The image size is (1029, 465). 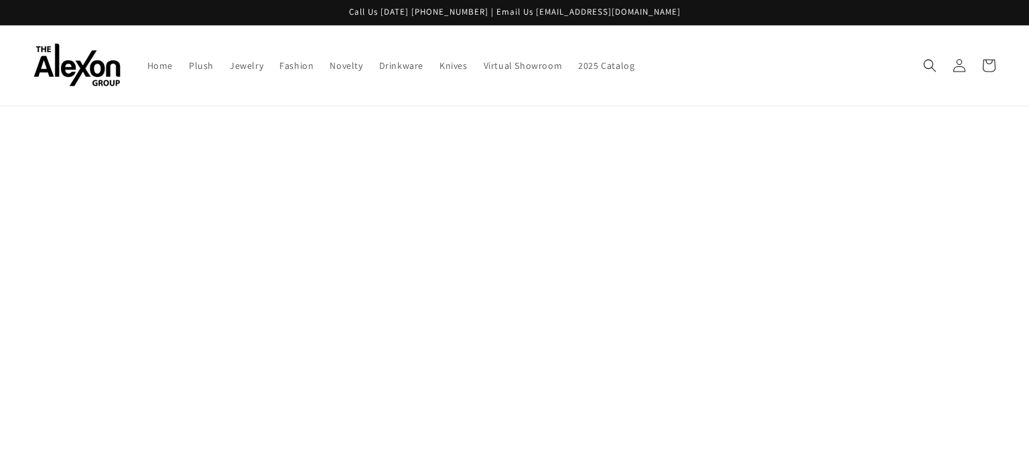 I want to click on span: Novelty, so click(x=346, y=66).